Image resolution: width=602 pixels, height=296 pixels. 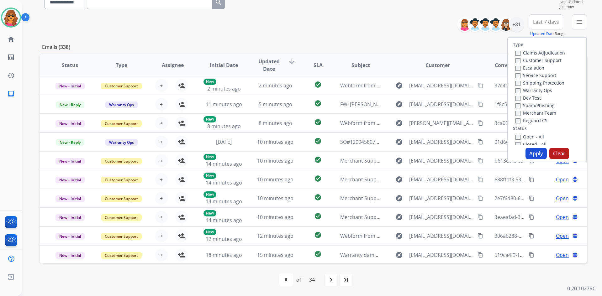 What do you see at coordinates (542, 86) in the screenshot?
I see `span: 37c4de6a-43bf-44d0-b96a-18e9acb49afe` at bounding box center [542, 86].